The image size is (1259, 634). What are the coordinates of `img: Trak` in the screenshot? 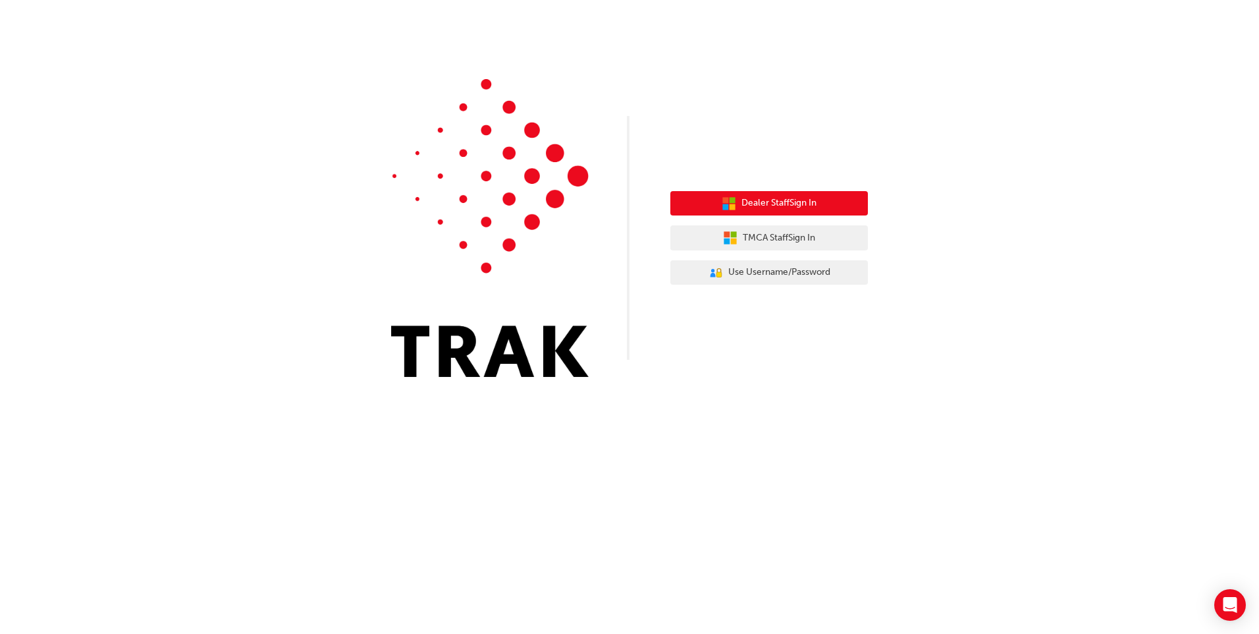 It's located at (490, 228).